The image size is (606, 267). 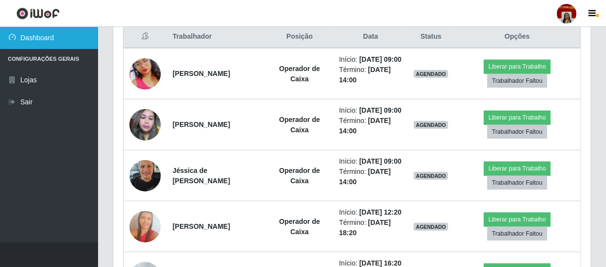 What do you see at coordinates (370, 37) in the screenshot?
I see `th: Data` at bounding box center [370, 37].